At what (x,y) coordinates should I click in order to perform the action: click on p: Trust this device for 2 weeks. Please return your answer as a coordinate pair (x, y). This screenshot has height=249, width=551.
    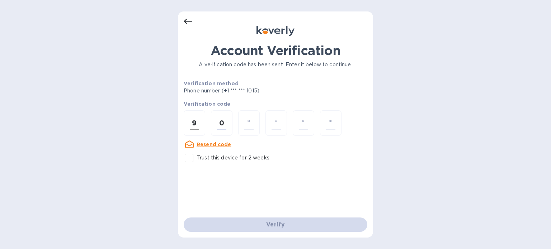
    Looking at the image, I should click on (233, 158).